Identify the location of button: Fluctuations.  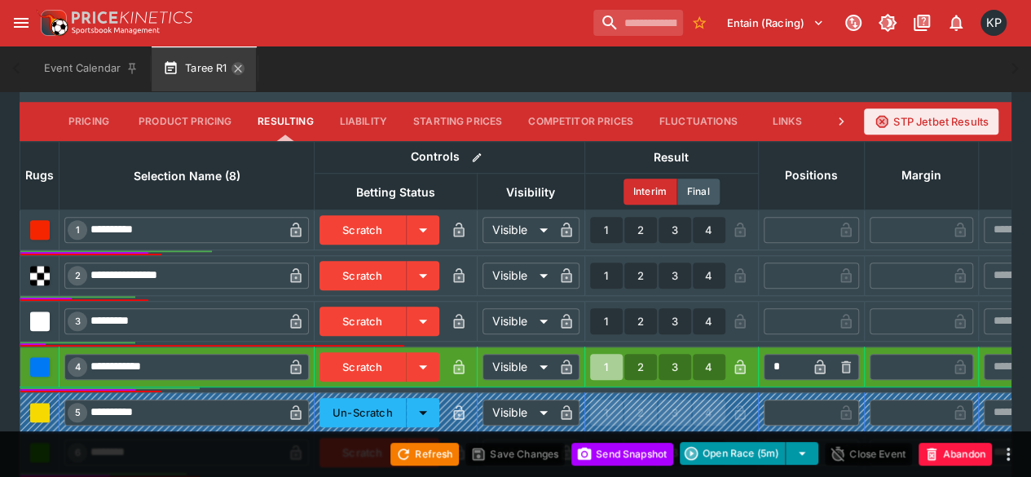
(698, 121).